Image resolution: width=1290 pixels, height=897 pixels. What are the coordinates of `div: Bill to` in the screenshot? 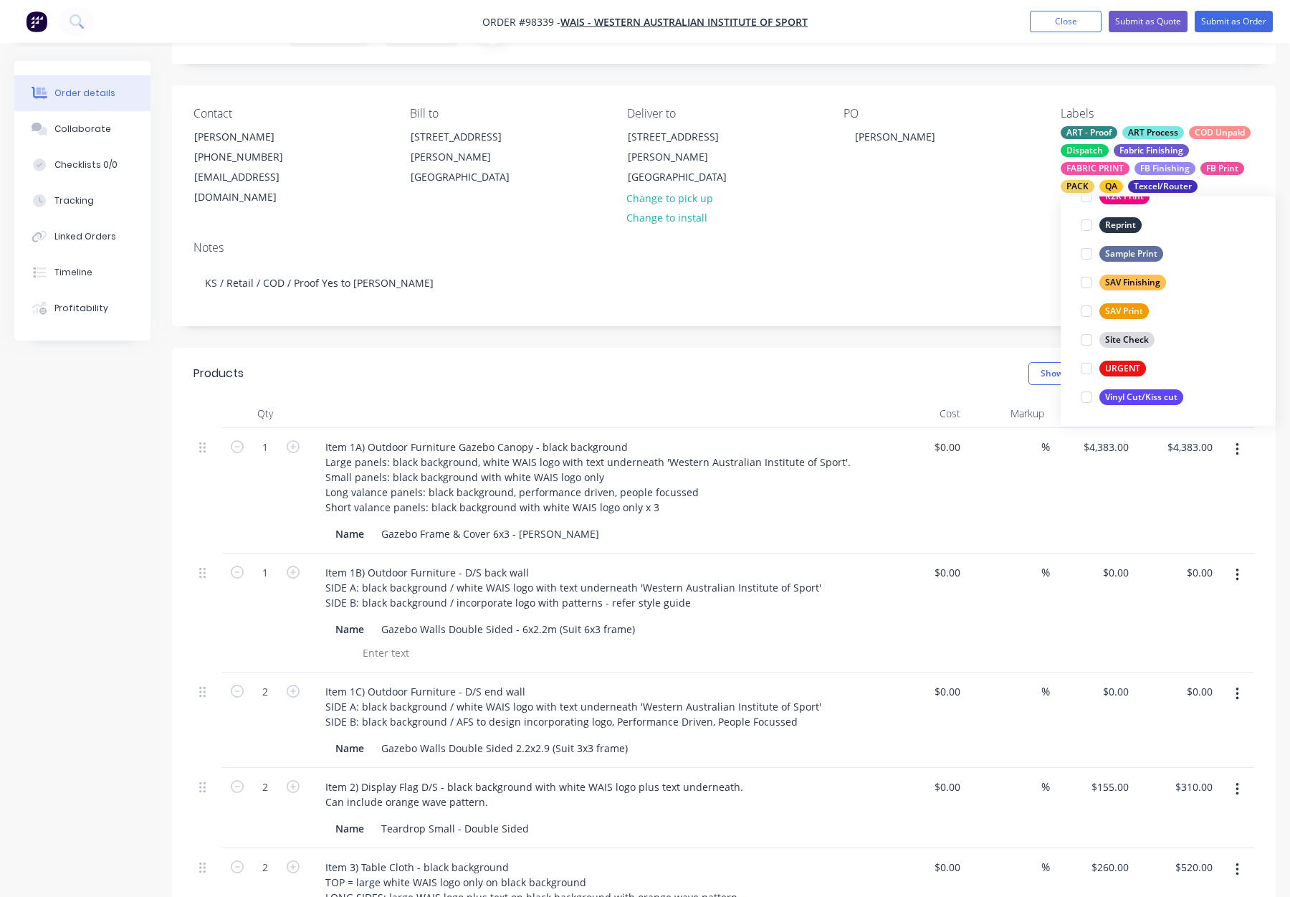 It's located at (507, 113).